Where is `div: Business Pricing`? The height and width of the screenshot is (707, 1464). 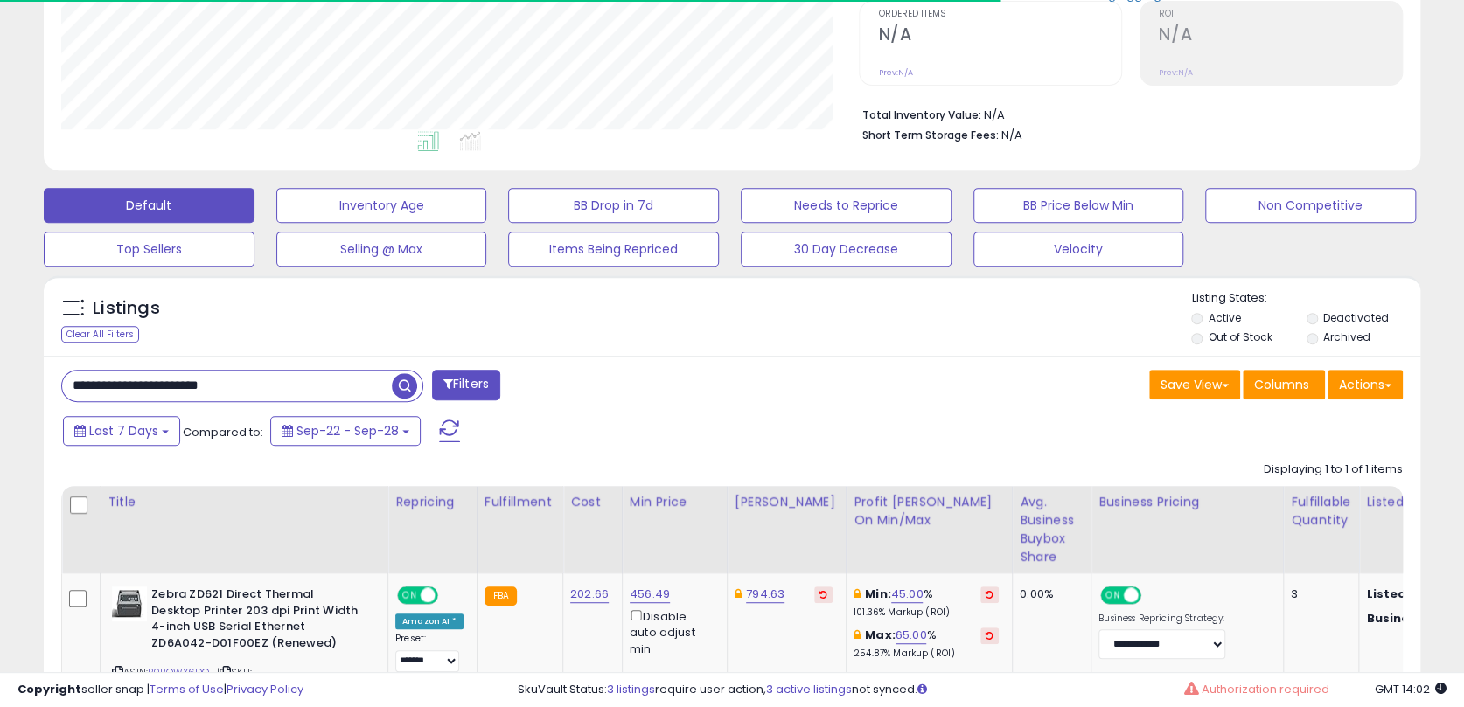
div: Business Pricing is located at coordinates (1187, 502).